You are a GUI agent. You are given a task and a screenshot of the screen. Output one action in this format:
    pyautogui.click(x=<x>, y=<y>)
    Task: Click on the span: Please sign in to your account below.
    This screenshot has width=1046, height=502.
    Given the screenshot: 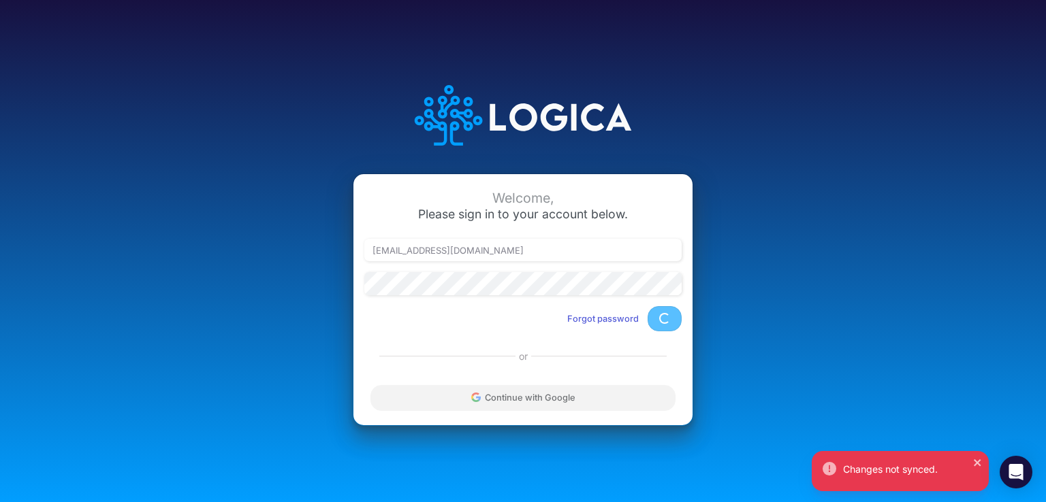 What is the action you would take?
    pyautogui.click(x=523, y=214)
    